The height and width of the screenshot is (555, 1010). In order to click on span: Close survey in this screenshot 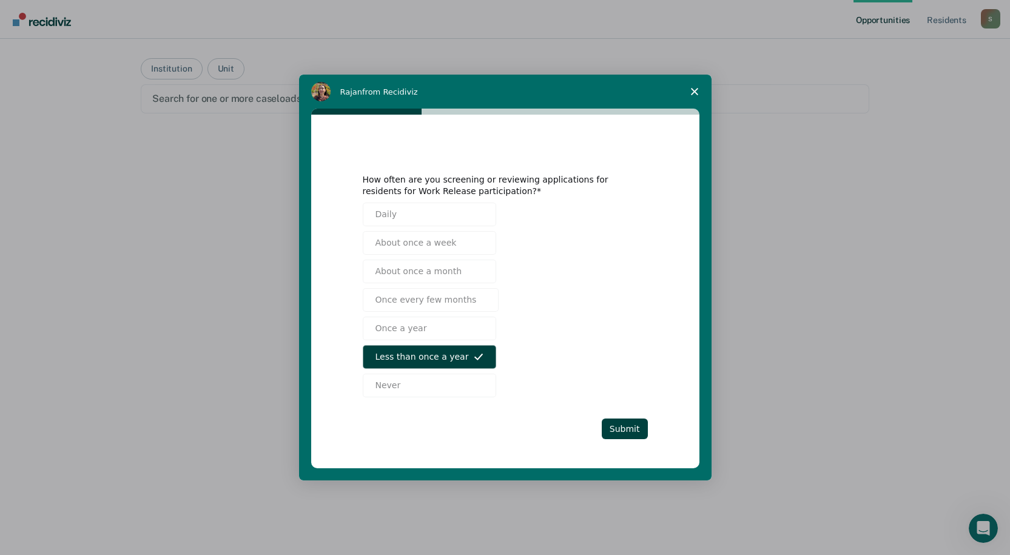, I will do `click(694, 92)`.